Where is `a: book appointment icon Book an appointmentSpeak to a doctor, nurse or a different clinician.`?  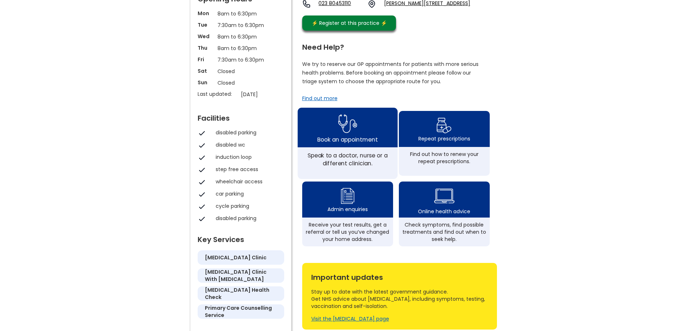
a: book appointment icon Book an appointmentSpeak to a doctor, nurse or a different clinician. is located at coordinates (347, 144).